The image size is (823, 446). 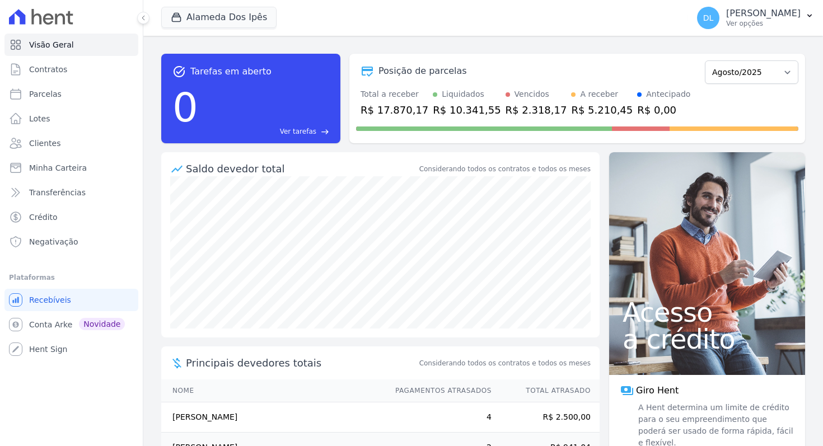 What do you see at coordinates (71, 193) in the screenshot?
I see `a: Transferências` at bounding box center [71, 193].